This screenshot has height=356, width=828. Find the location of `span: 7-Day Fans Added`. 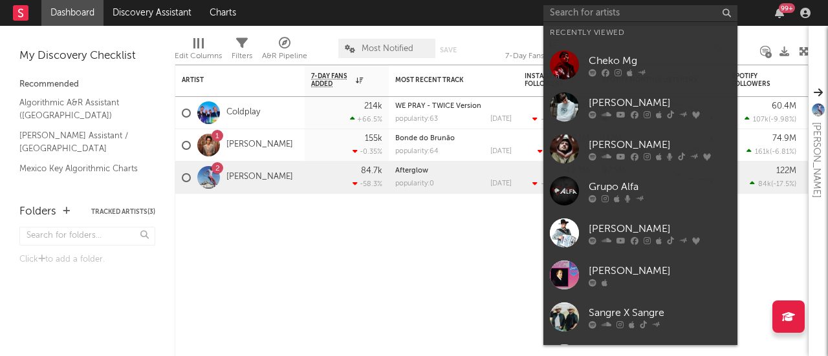

span: 7-Day Fans Added is located at coordinates (332, 80).